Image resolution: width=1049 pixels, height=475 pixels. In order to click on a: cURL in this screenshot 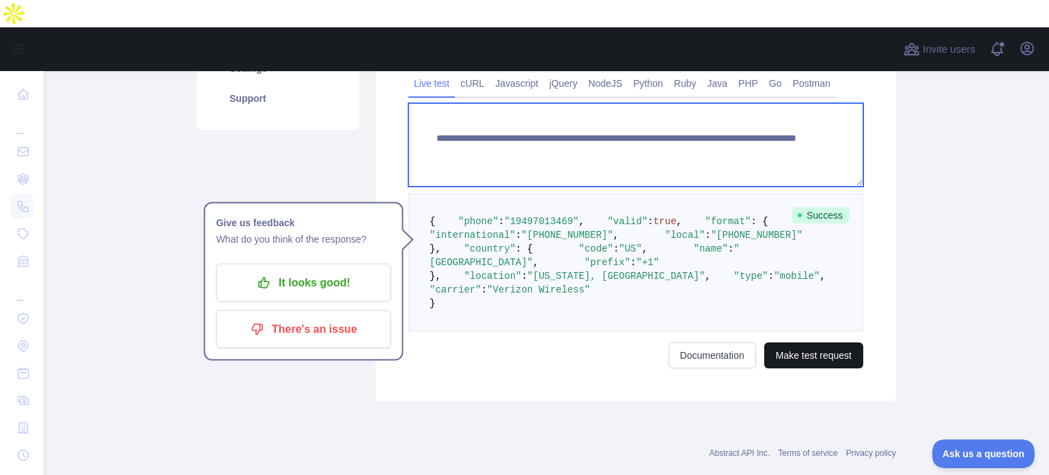, I will do `click(472, 83)`.